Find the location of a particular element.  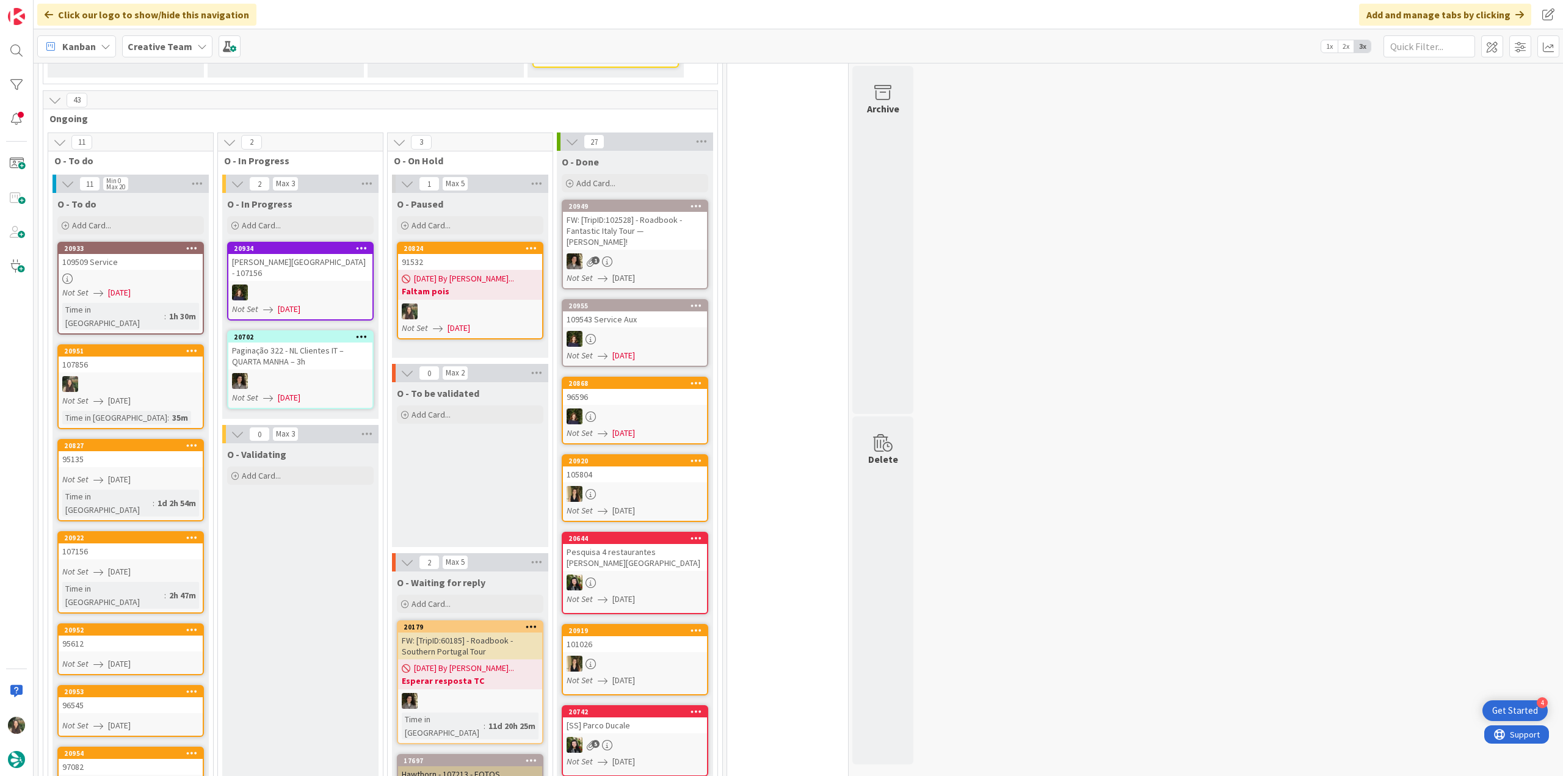

div: 95612 is located at coordinates (131, 644).